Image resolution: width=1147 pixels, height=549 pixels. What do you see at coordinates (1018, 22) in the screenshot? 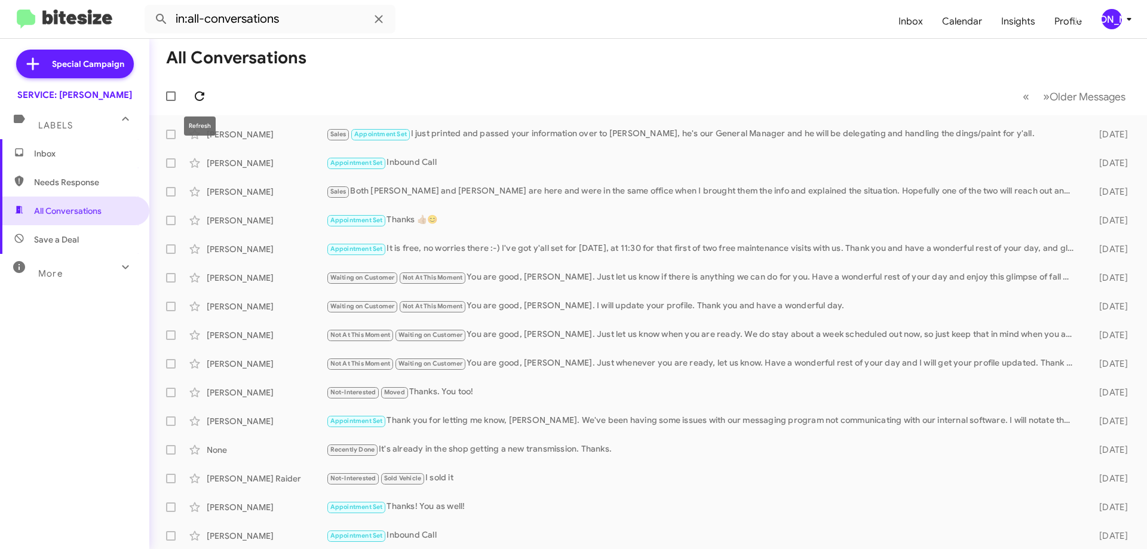
I see `a: Insights` at bounding box center [1018, 22].